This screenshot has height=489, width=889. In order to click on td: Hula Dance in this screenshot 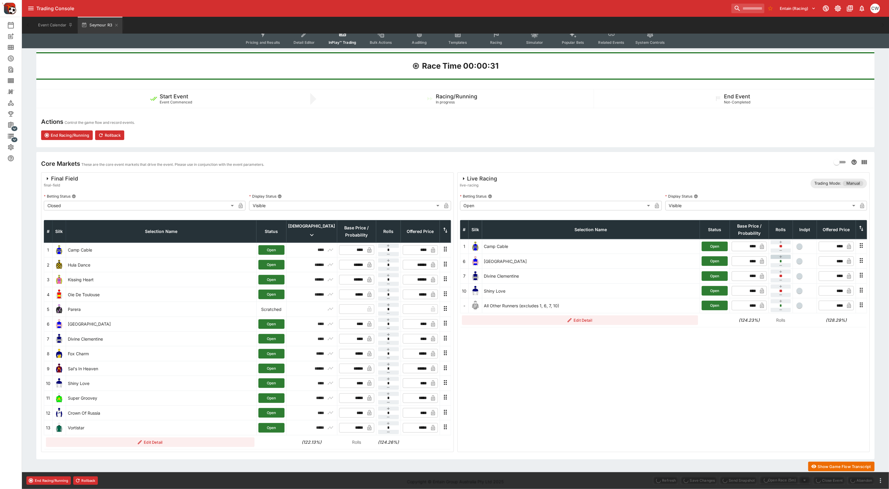, I will do `click(161, 265)`.